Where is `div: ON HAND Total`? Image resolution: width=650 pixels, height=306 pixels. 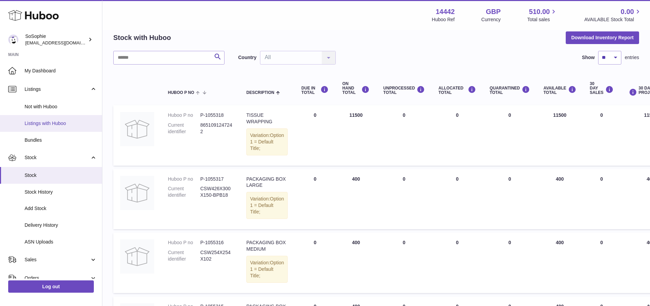 div: ON HAND Total is located at coordinates (356, 88).